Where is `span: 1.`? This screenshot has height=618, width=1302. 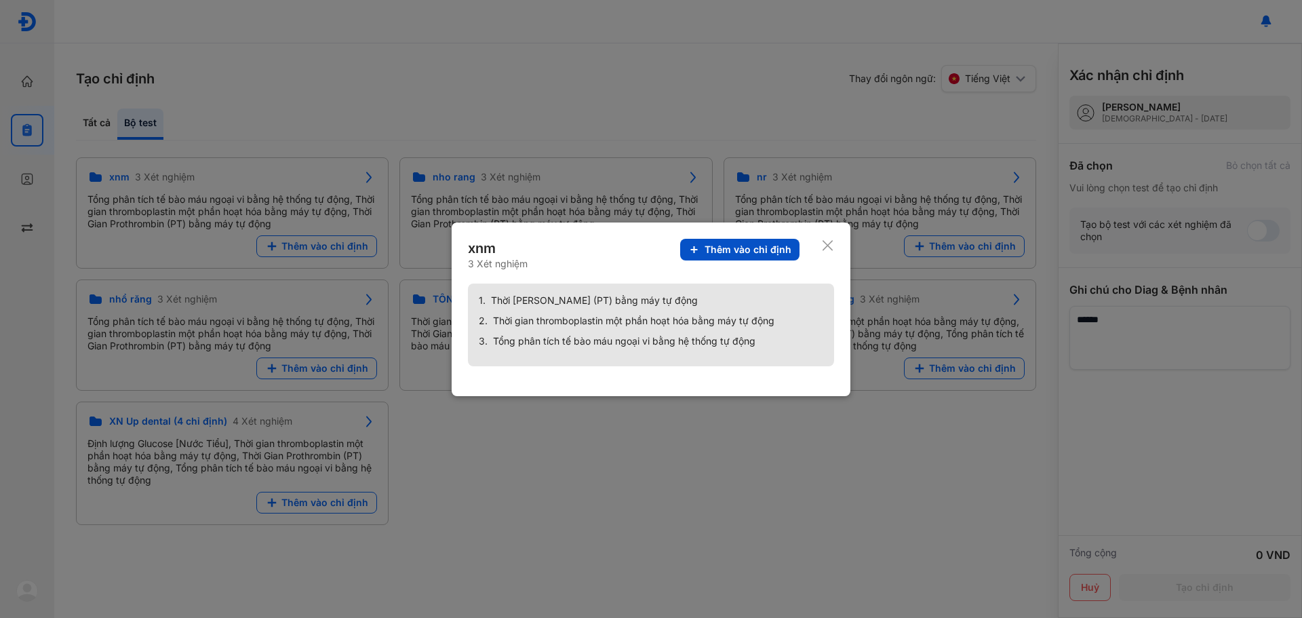 span: 1. is located at coordinates (482, 301).